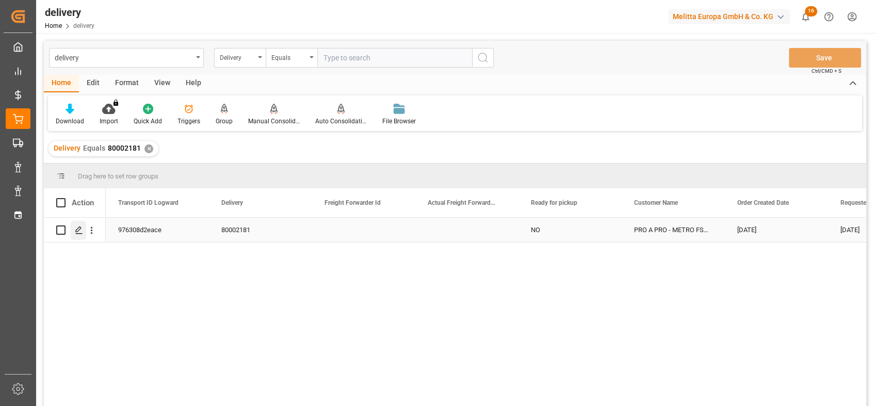 The width and height of the screenshot is (876, 406). What do you see at coordinates (162, 84) in the screenshot?
I see `div: View` at bounding box center [162, 84].